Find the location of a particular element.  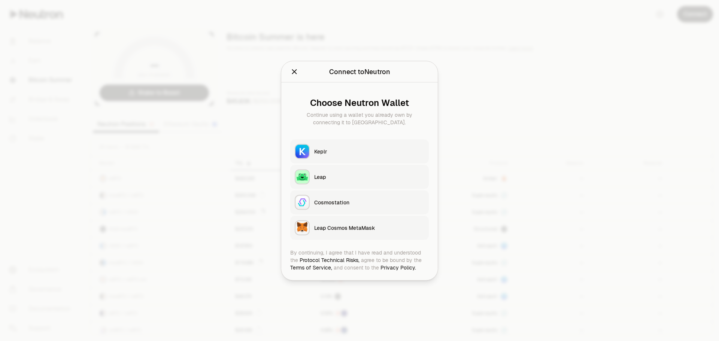

img: Leap Cosmos MetaMask is located at coordinates (302, 228).